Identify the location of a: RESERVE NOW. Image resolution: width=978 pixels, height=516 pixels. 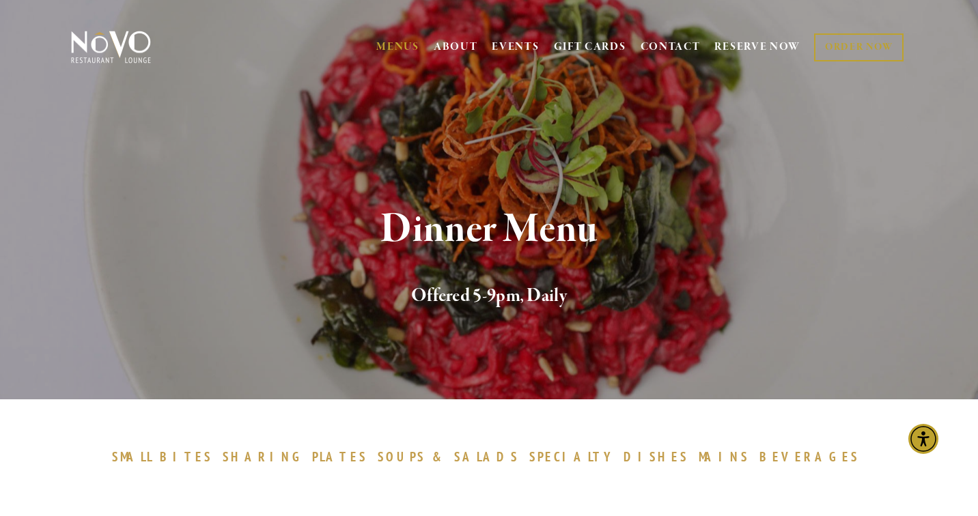
(757, 47).